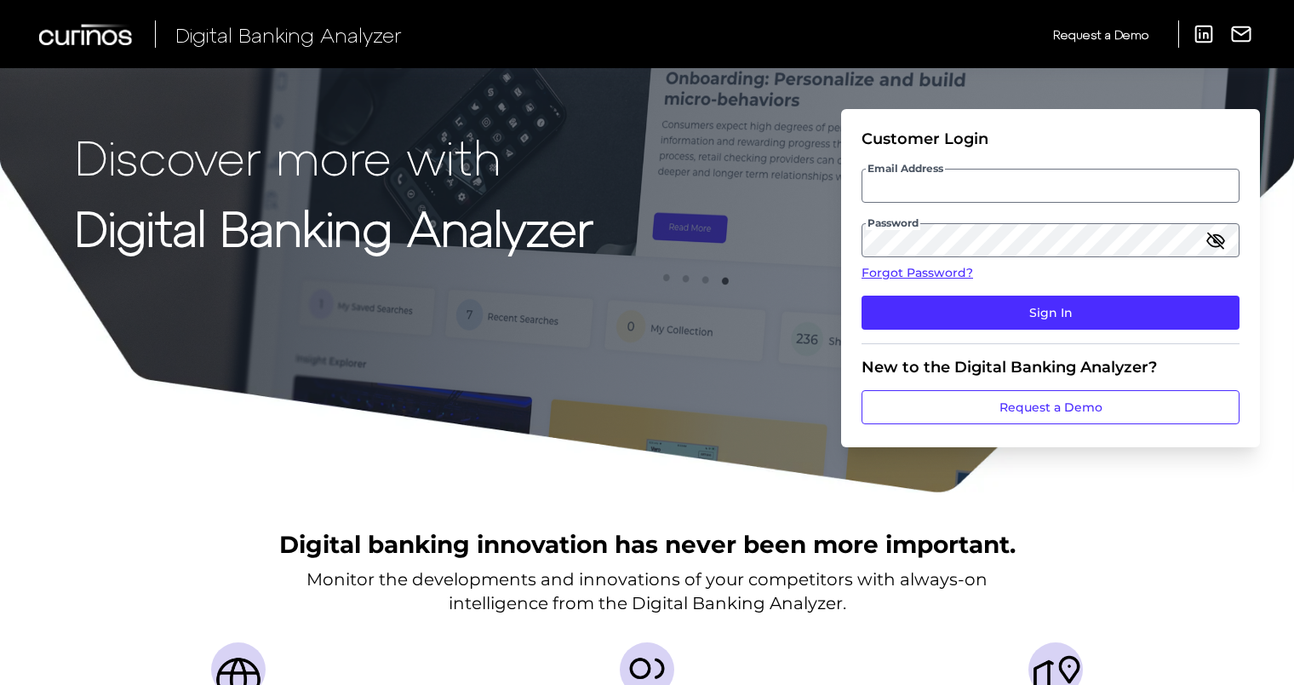  What do you see at coordinates (647, 591) in the screenshot?
I see `p: Monitor the developments and innovations of your competitors with always-on intelligence from the...` at bounding box center [647, 591].